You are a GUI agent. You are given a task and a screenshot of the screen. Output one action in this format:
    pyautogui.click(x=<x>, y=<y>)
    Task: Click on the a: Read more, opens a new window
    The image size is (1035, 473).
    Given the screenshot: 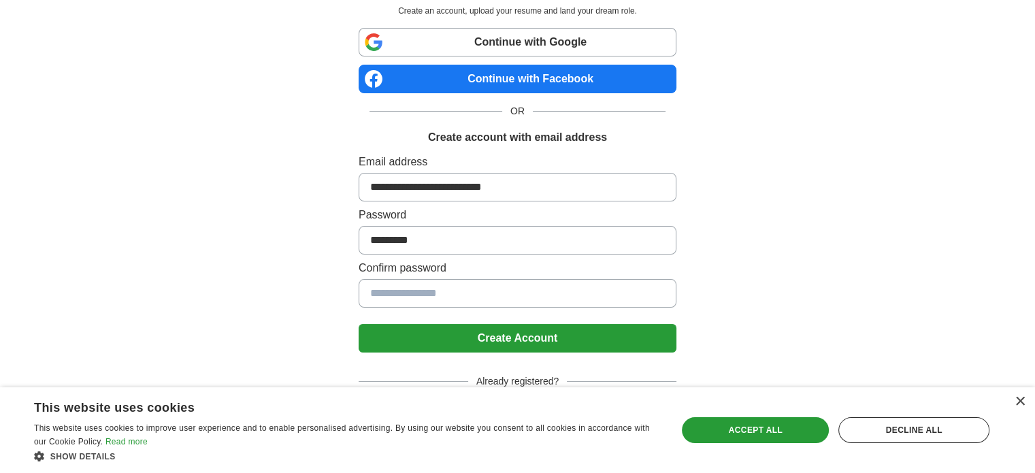 What is the action you would take?
    pyautogui.click(x=127, y=442)
    